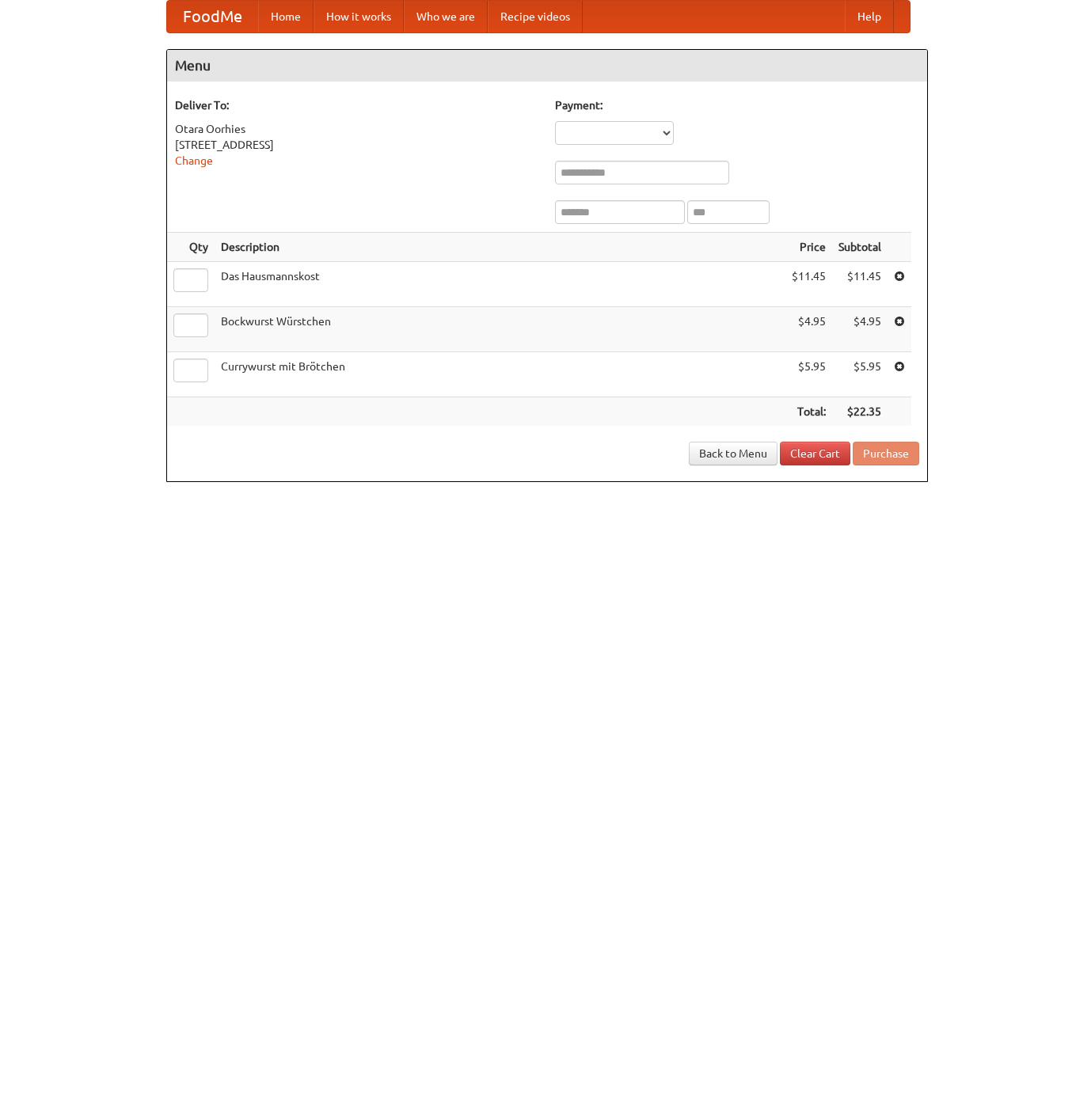 The image size is (1076, 1120). What do you see at coordinates (808, 412) in the screenshot?
I see `th: Total:` at bounding box center [808, 412].